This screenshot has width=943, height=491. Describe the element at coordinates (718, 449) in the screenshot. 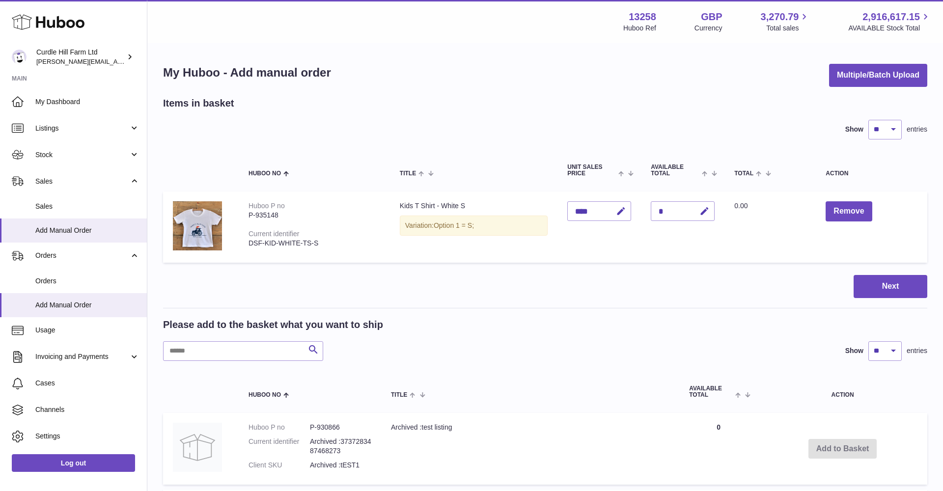

I see `td: 0` at that location.